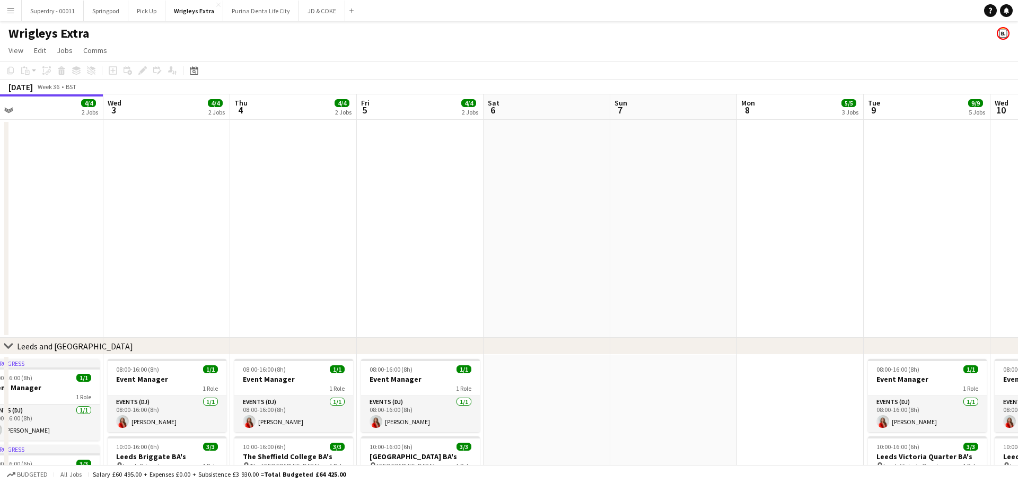 The image size is (1018, 483). What do you see at coordinates (219, 474) in the screenshot?
I see `div: Salary £60 495.00 + Expenses £0.00 + Subsistence £3 930.00 =` at bounding box center [219, 474].